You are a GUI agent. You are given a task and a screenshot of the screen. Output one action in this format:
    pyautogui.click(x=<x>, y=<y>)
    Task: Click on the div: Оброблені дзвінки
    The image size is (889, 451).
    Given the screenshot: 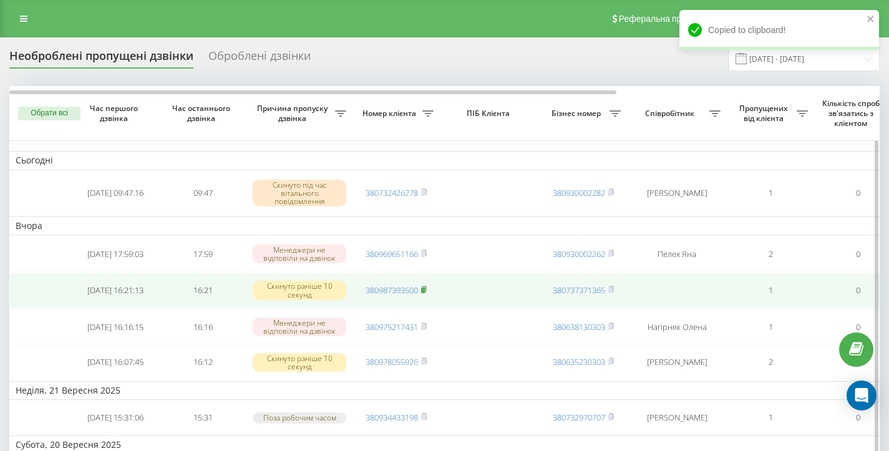 What is the action you would take?
    pyautogui.click(x=260, y=59)
    